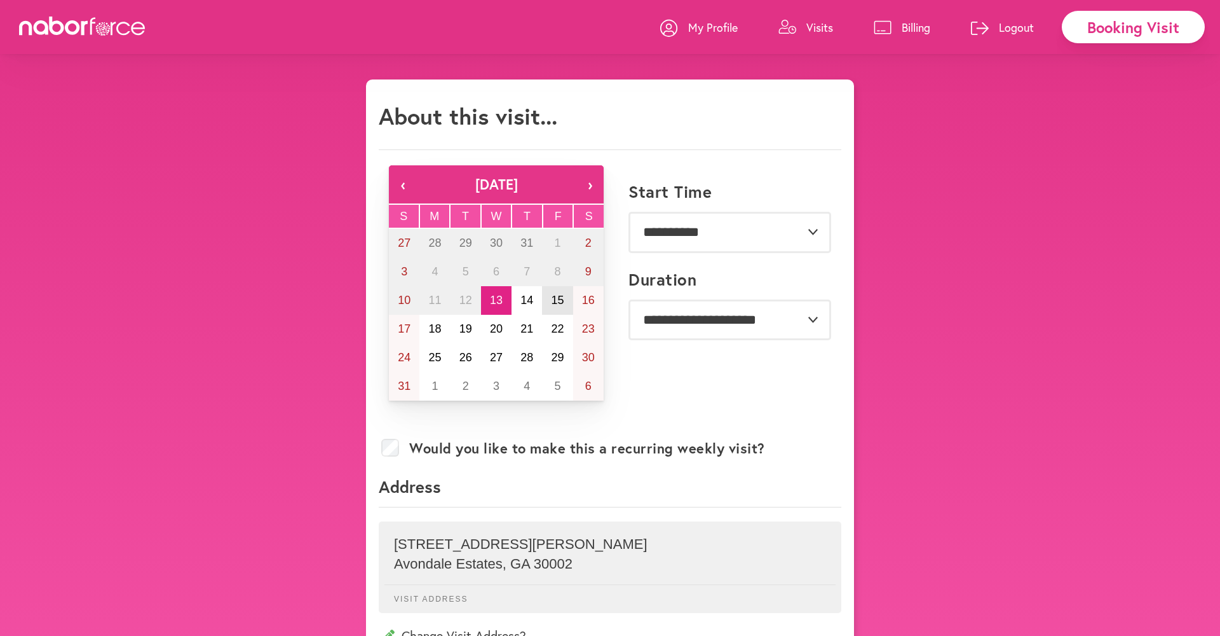  What do you see at coordinates (1016, 27) in the screenshot?
I see `p: Logout` at bounding box center [1016, 27].